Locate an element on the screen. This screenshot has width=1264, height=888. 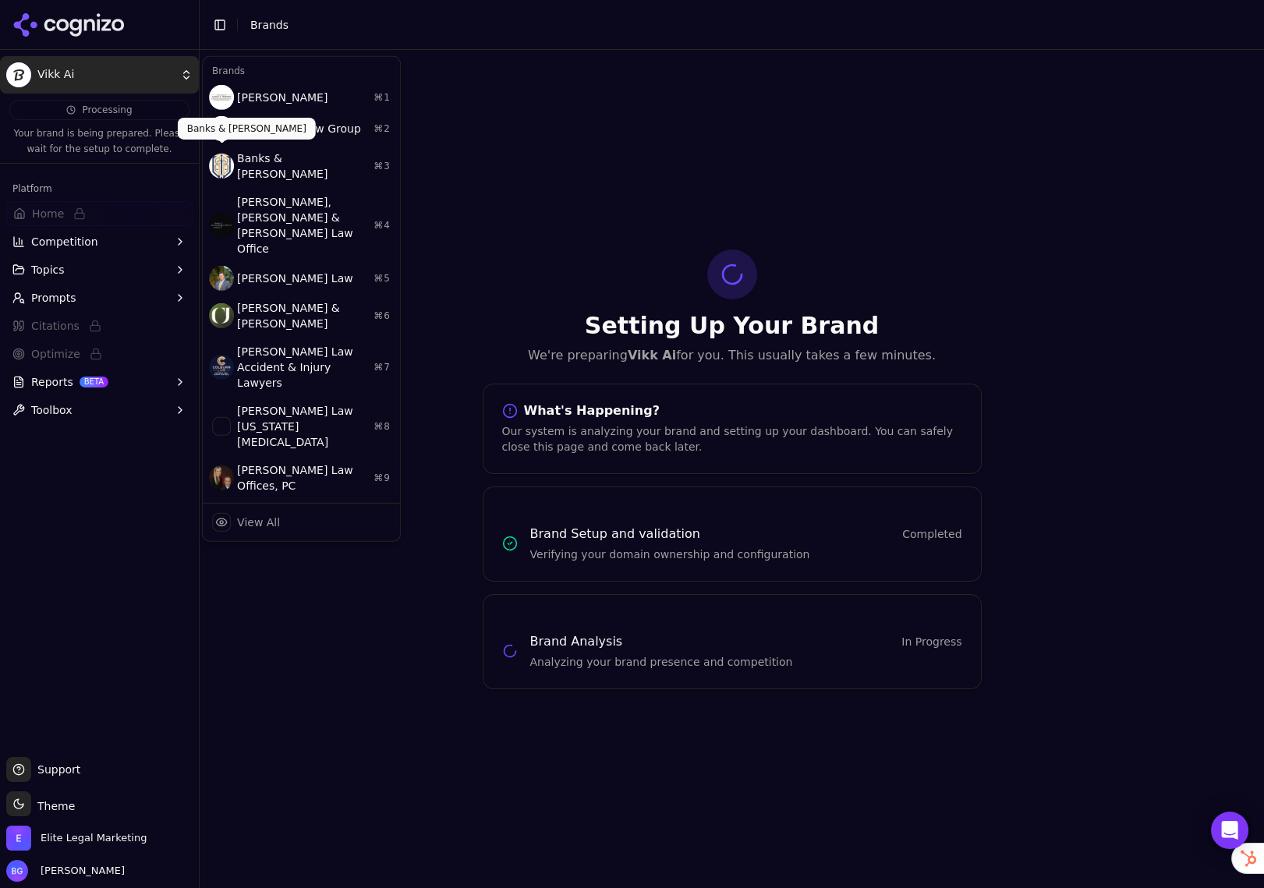
span: ⌘ 7 is located at coordinates (382, 367).